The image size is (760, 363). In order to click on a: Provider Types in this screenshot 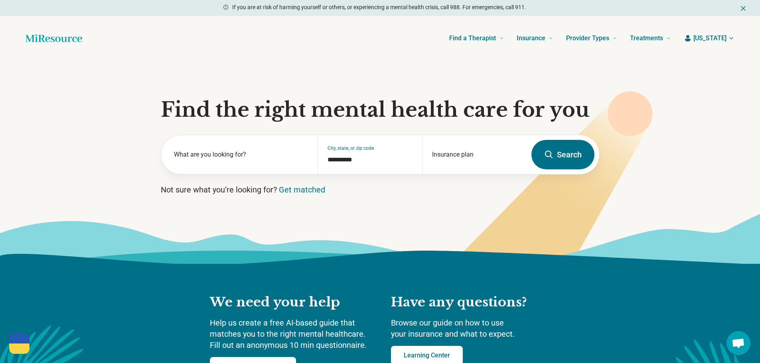, I will do `click(591, 38)`.